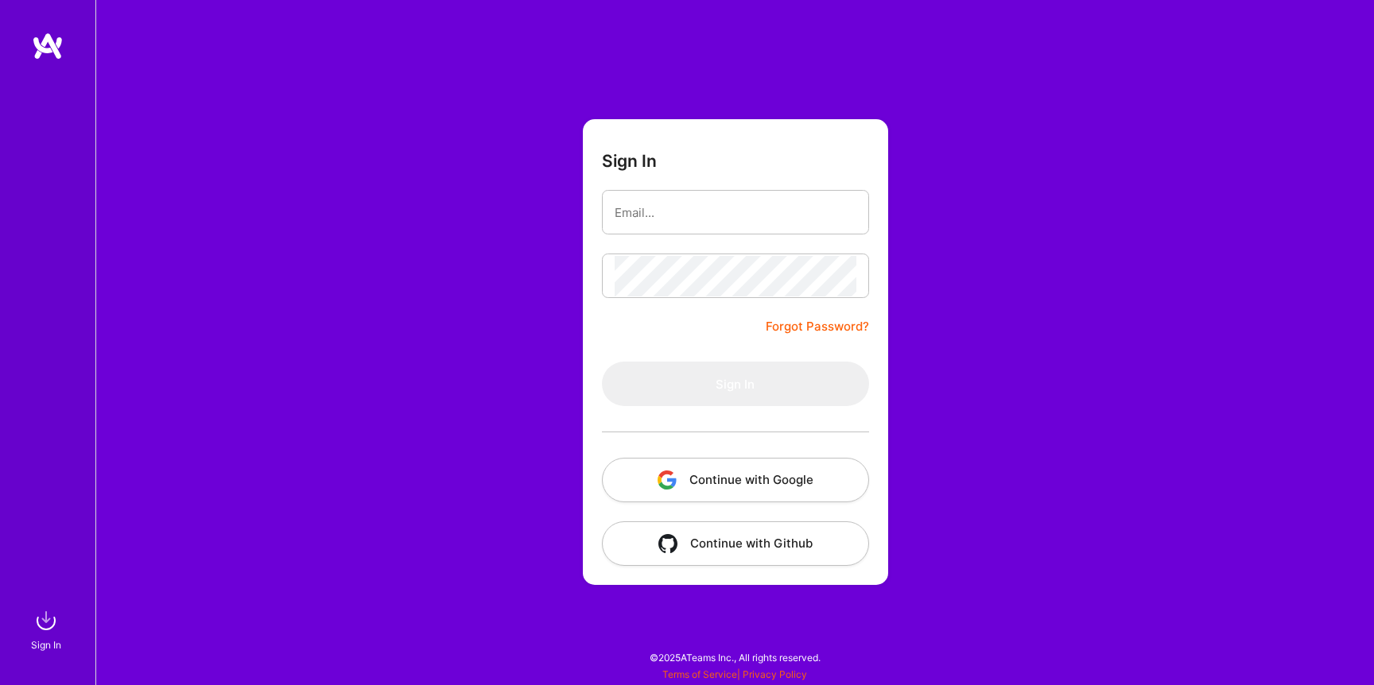 The image size is (1374, 685). Describe the element at coordinates (48, 46) in the screenshot. I see `img: logo` at that location.